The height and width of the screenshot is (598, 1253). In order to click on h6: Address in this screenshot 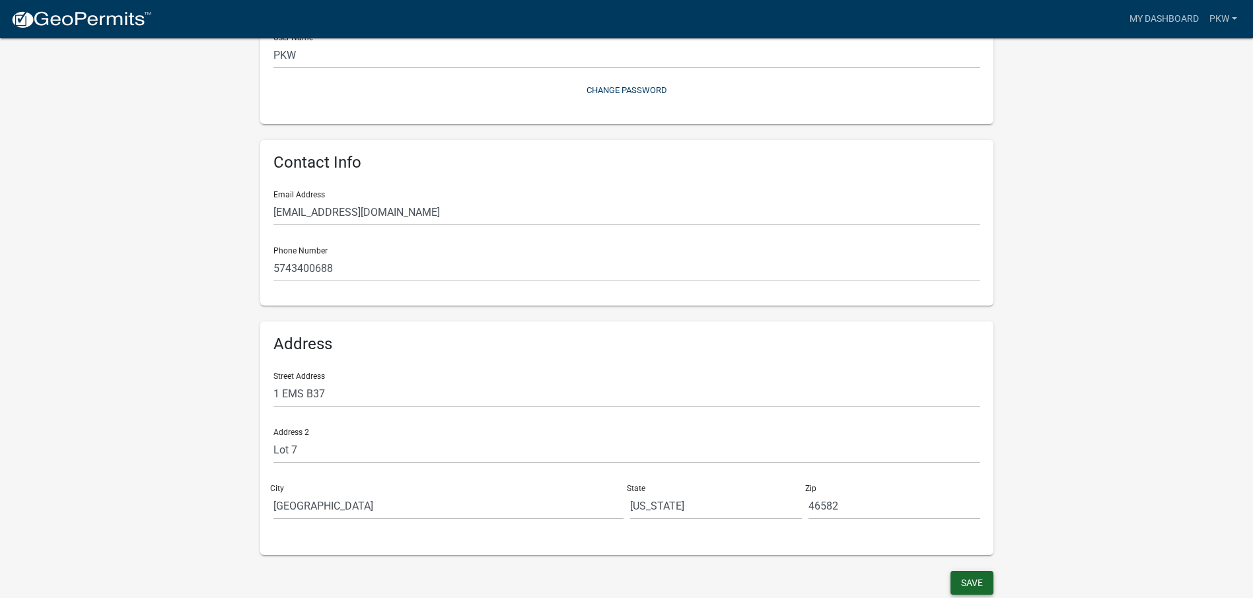, I will do `click(627, 344)`.